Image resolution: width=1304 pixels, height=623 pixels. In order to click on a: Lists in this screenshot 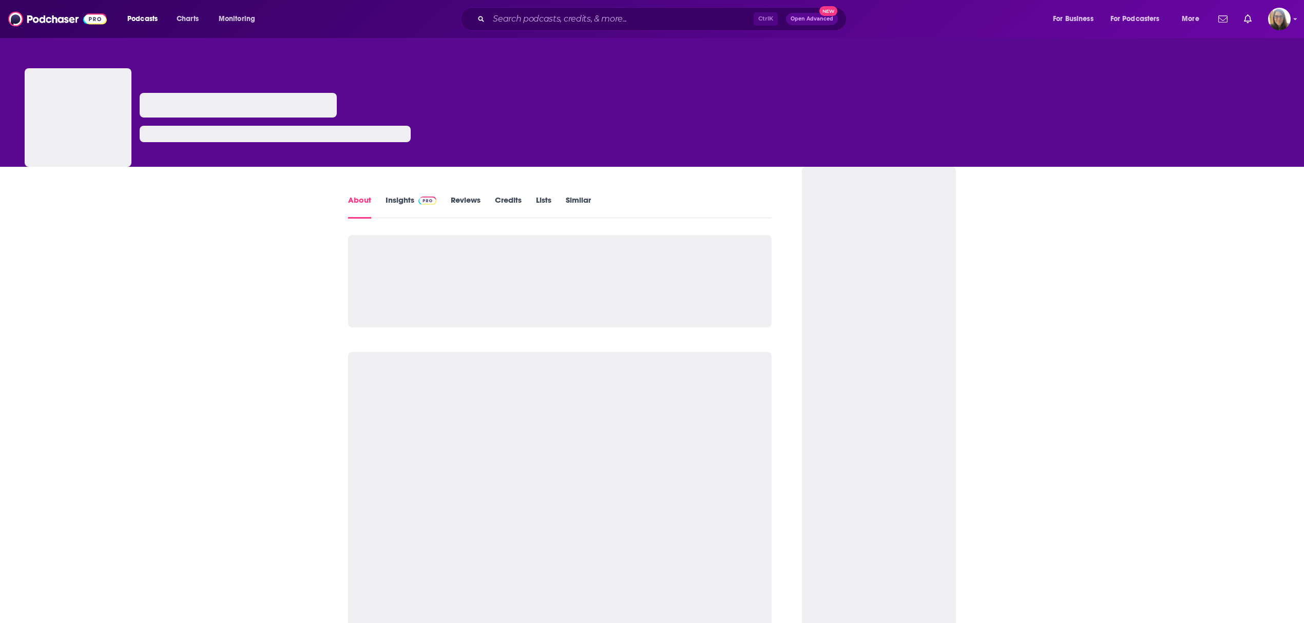, I will do `click(544, 207)`.